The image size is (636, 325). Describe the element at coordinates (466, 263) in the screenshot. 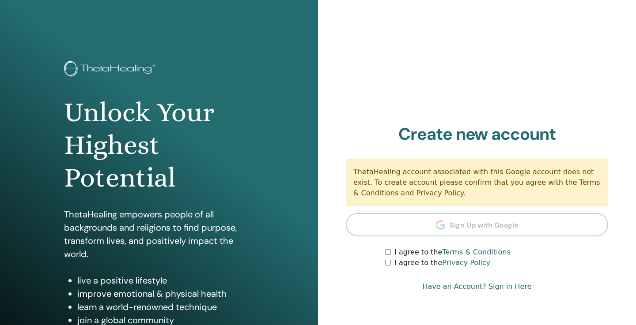

I see `a: Privacy Policy` at that location.